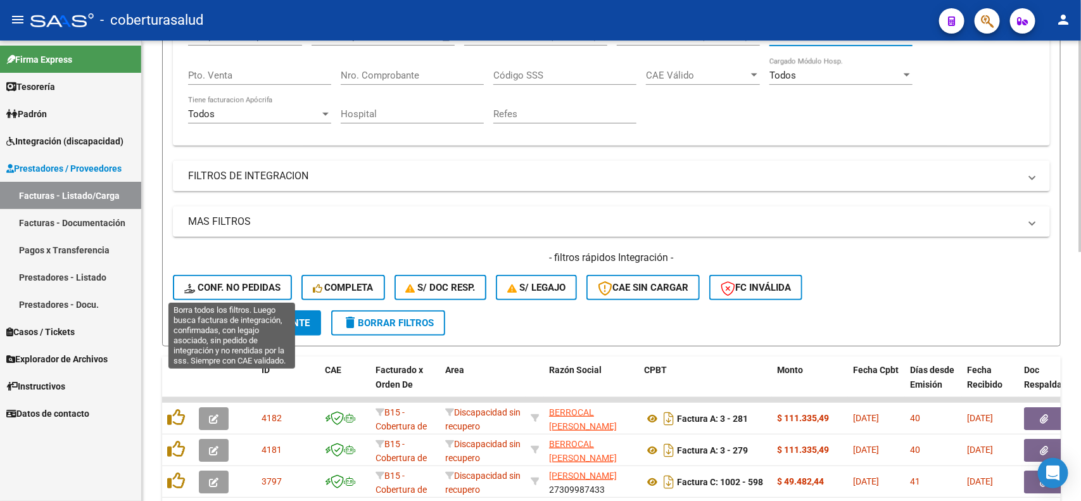  Describe the element at coordinates (18, 20) in the screenshot. I see `mat-icon: menu` at that location.